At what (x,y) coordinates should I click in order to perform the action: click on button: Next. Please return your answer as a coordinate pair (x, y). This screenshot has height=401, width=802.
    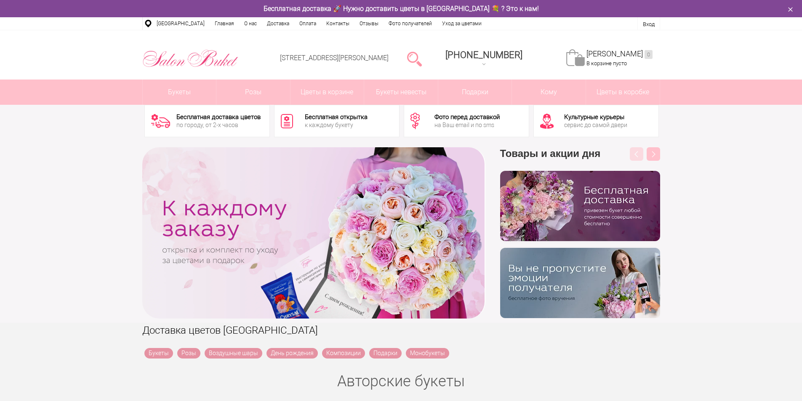
    Looking at the image, I should click on (654, 154).